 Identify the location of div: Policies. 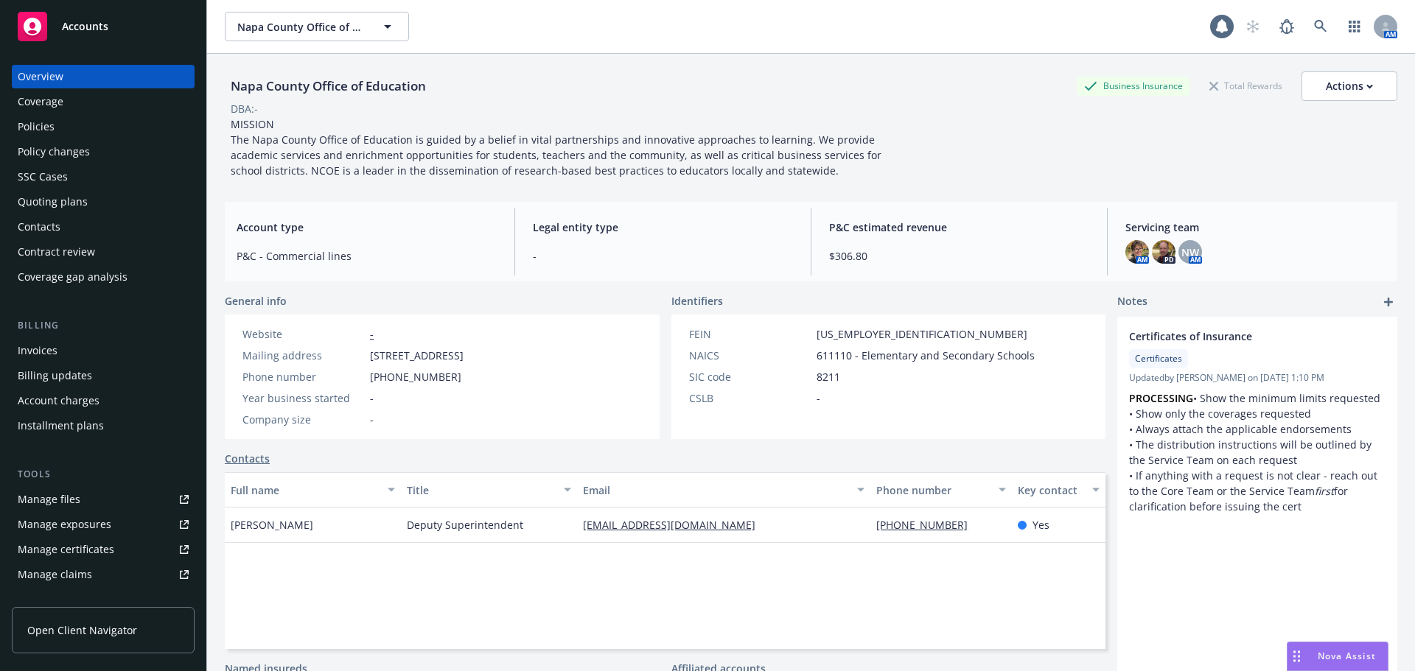
(36, 127).